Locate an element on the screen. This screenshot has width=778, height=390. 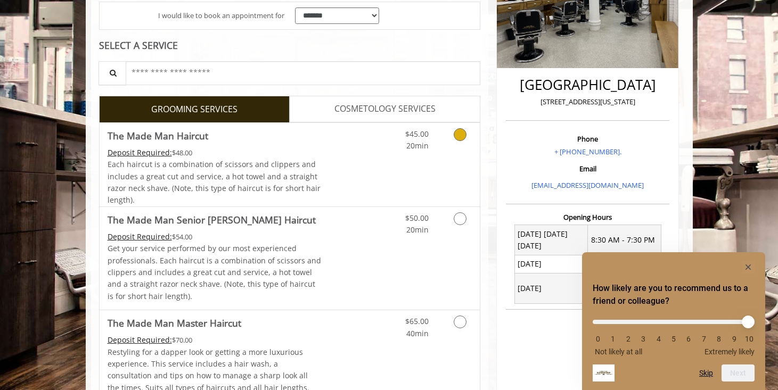
li: 10 is located at coordinates (749, 339).